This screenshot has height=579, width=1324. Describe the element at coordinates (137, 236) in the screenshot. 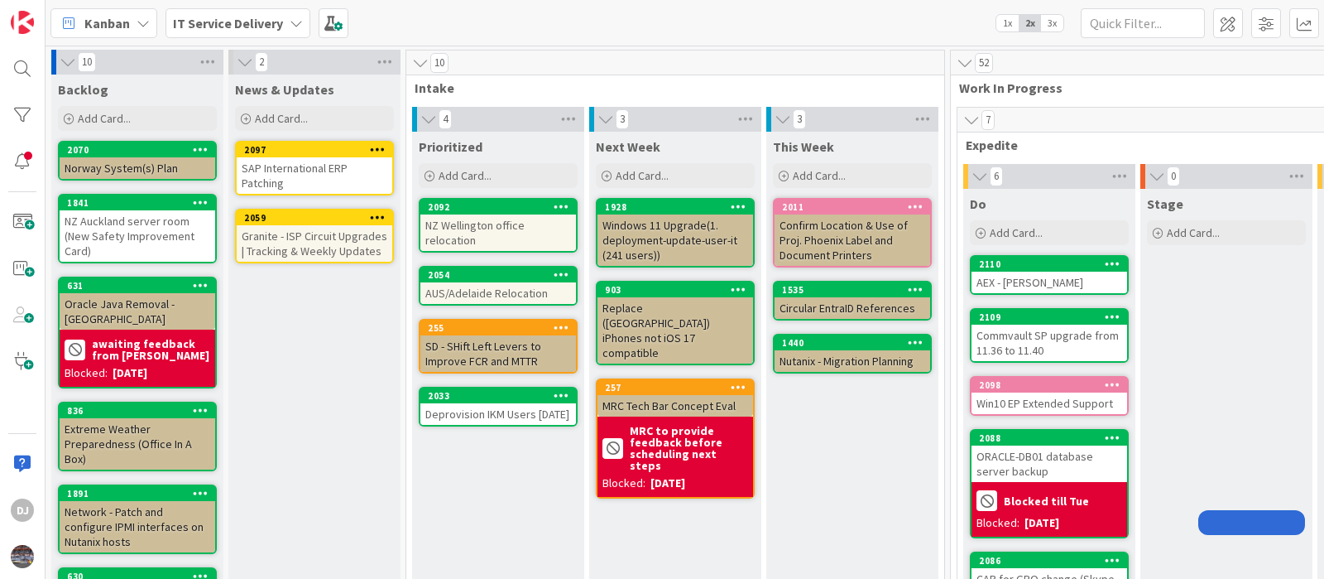

I see `div: NZ Auckland server room (New Safety Improvement Card)` at that location.